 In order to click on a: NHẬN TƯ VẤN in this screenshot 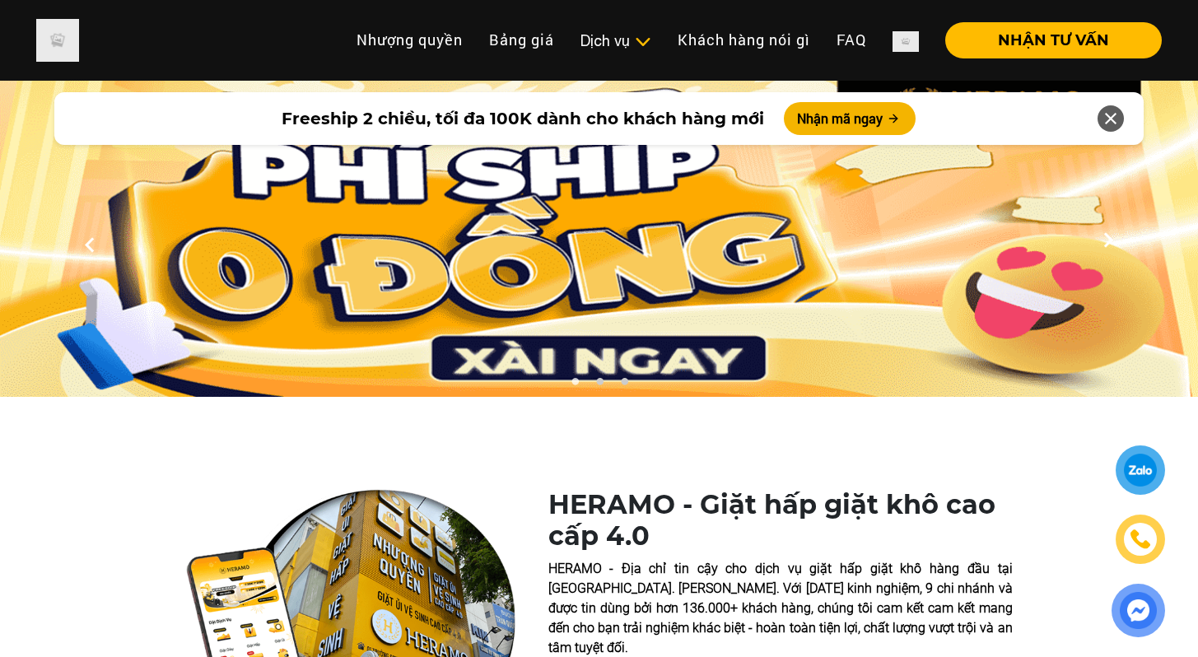, I will do `click(1047, 40)`.